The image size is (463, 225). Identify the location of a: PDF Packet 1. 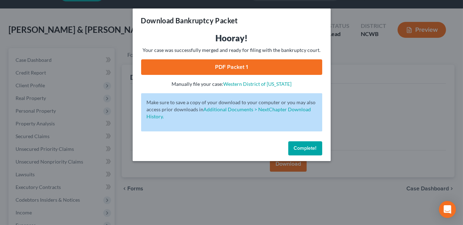
(232, 67).